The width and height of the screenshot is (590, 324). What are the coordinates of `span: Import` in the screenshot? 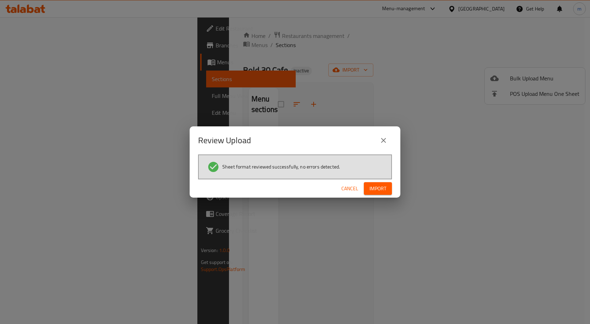 It's located at (378, 188).